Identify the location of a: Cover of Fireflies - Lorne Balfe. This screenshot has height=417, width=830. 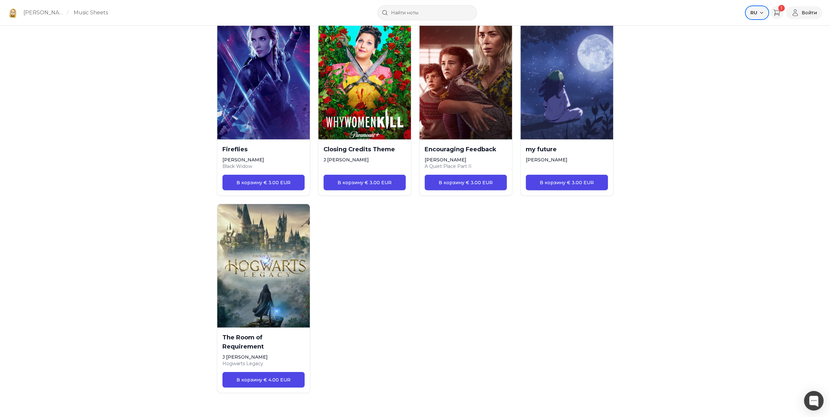
(263, 78).